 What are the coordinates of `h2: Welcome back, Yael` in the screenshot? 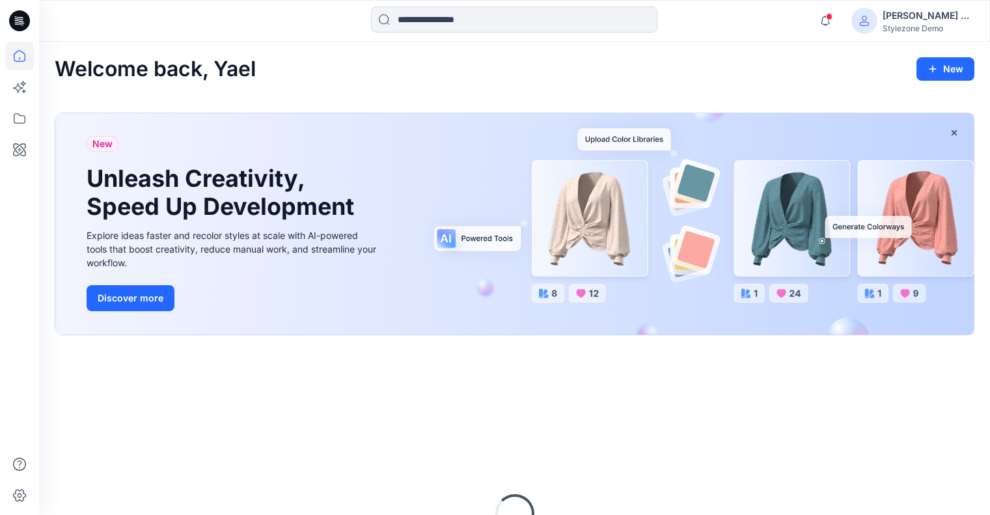 It's located at (155, 69).